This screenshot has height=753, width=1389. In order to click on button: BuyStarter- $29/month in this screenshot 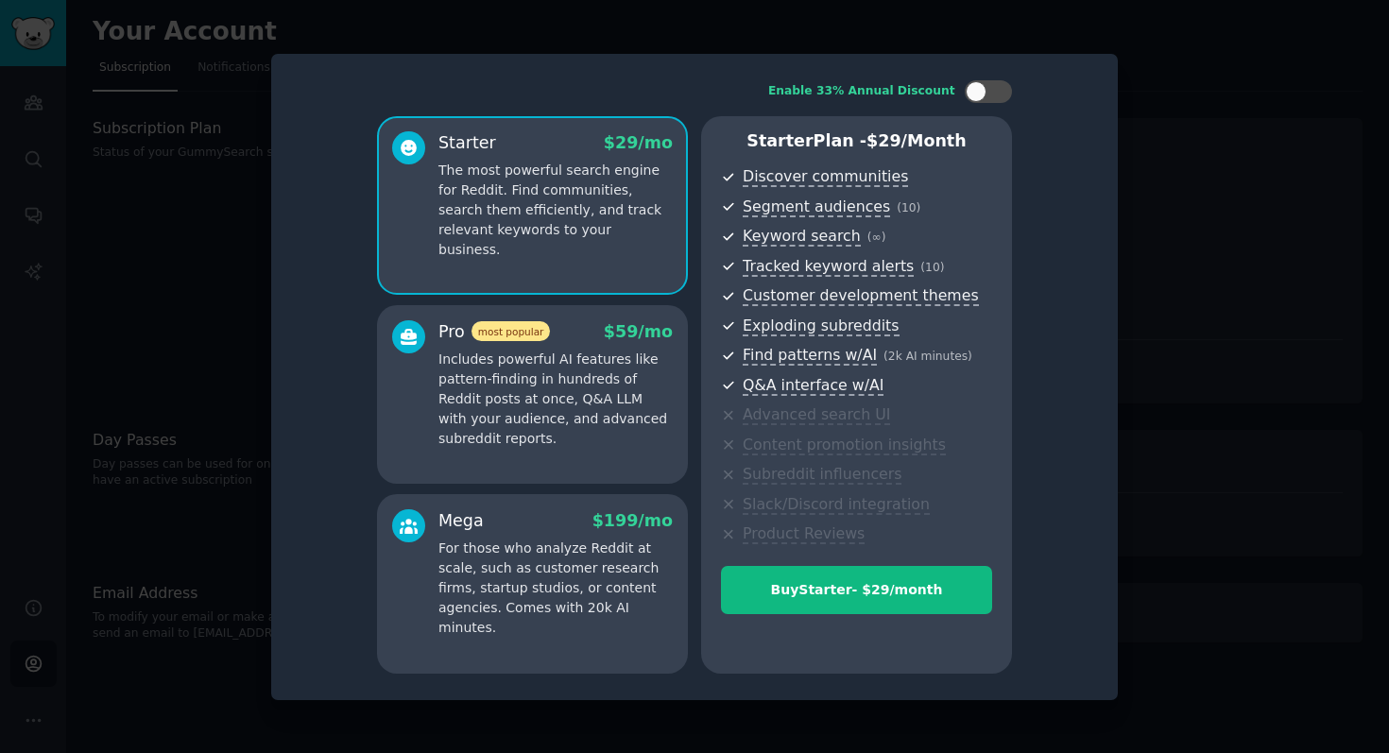, I will do `click(856, 589)`.